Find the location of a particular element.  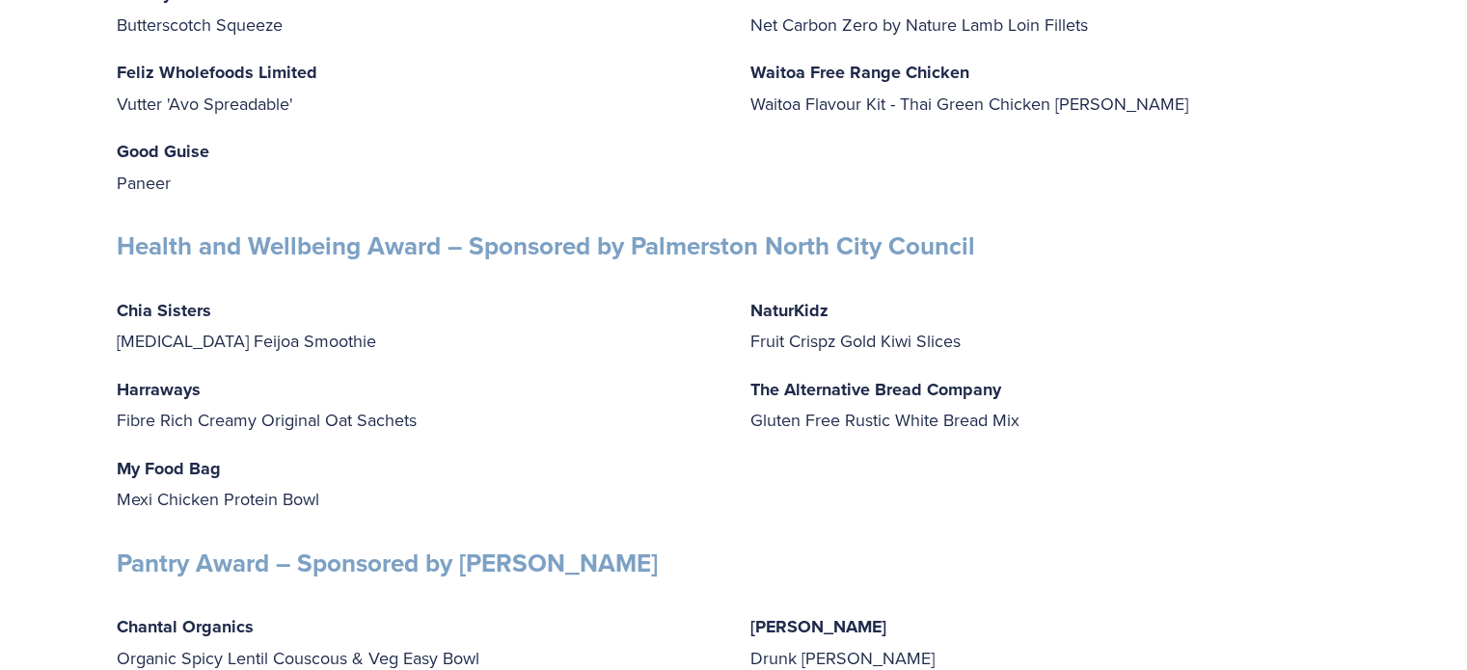

p: Gluten Free Rustic White Bread Mix is located at coordinates (1051, 405).